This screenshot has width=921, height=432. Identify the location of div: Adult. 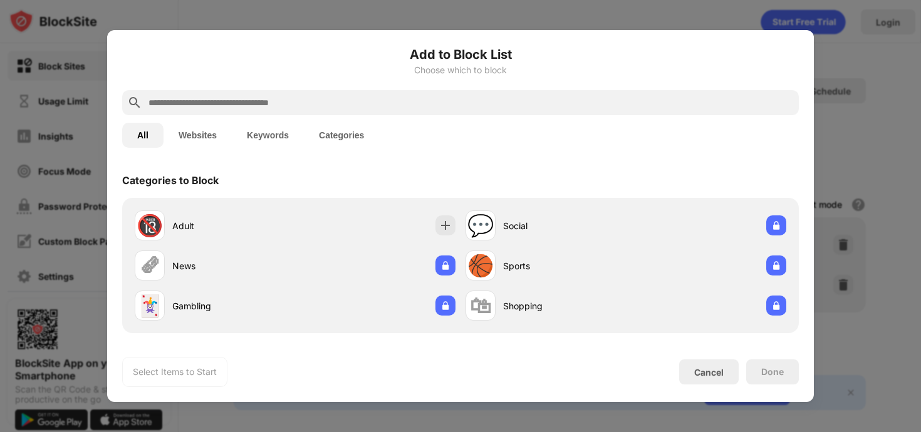
(234, 225).